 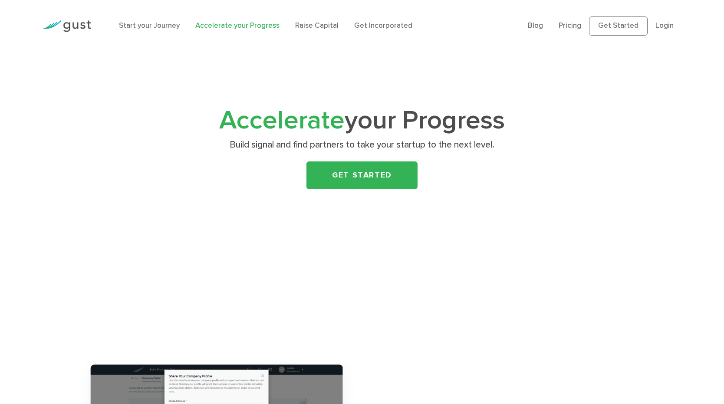 I want to click on a: Blog, so click(x=535, y=26).